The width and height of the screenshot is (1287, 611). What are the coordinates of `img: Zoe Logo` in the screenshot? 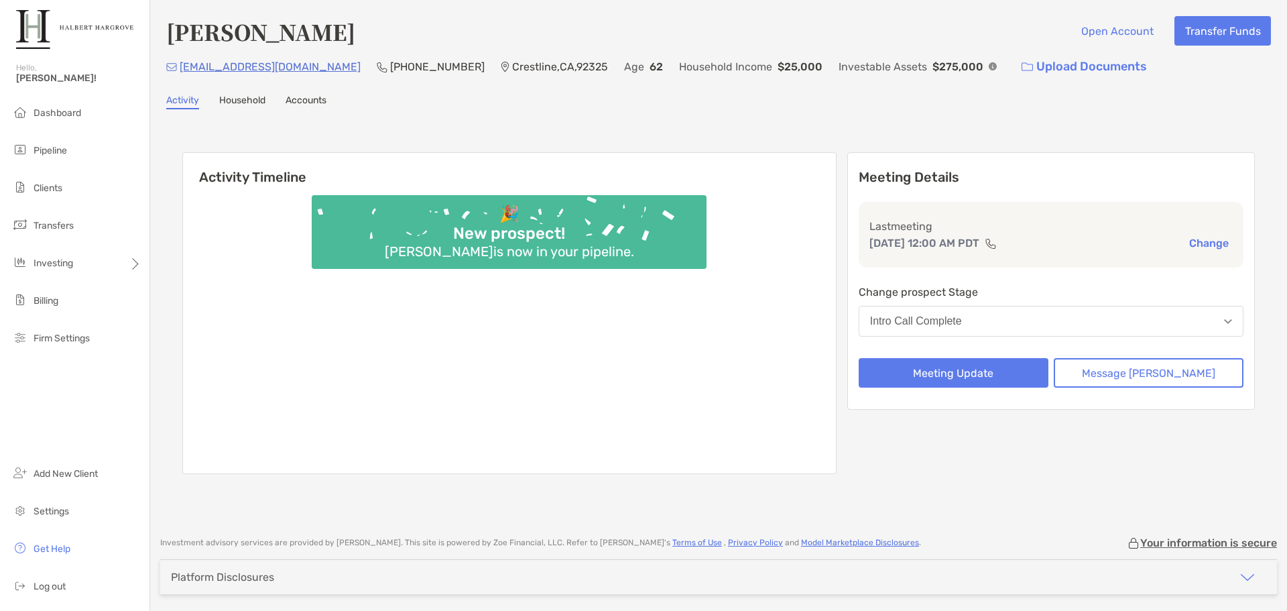 It's located at (74, 29).